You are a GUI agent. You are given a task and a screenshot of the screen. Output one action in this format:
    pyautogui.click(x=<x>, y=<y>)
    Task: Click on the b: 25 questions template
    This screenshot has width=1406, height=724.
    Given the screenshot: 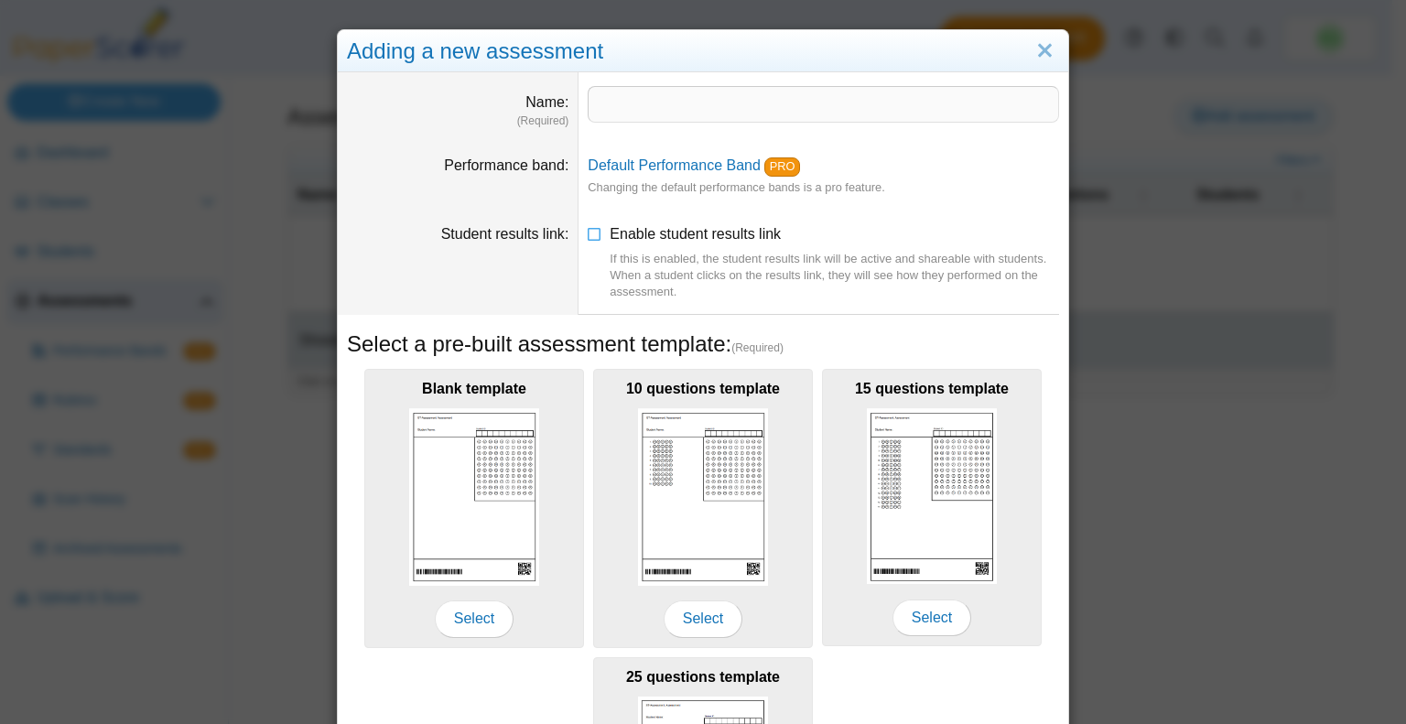 What is the action you would take?
    pyautogui.click(x=703, y=677)
    